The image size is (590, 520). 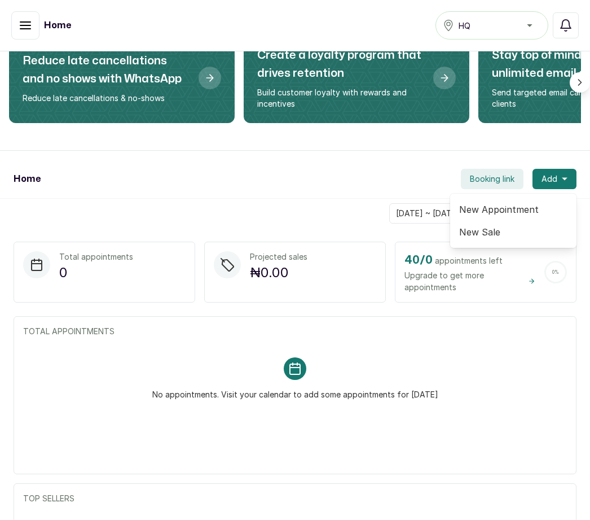 I want to click on span: Add, so click(x=549, y=179).